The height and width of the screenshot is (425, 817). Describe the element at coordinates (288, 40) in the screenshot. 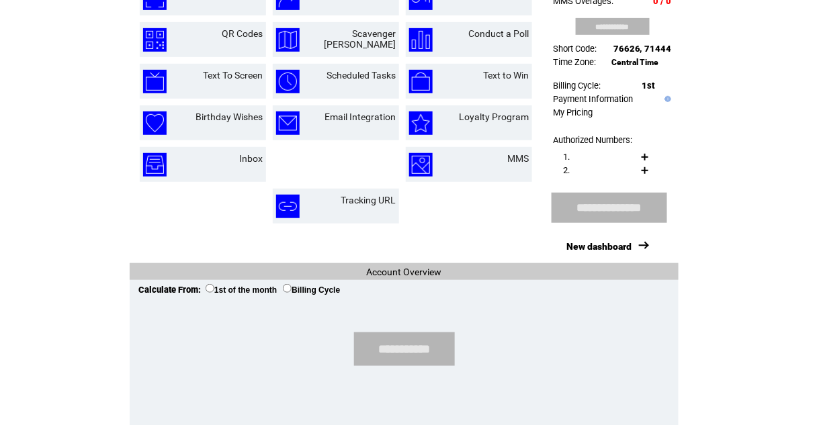

I see `img: scavenger-hunt.png` at that location.